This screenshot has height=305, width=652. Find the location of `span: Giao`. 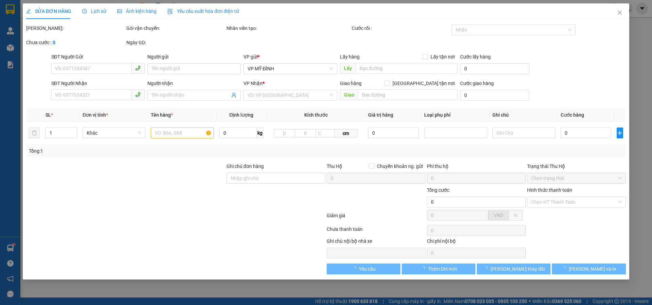

span: Giao is located at coordinates (349, 95).